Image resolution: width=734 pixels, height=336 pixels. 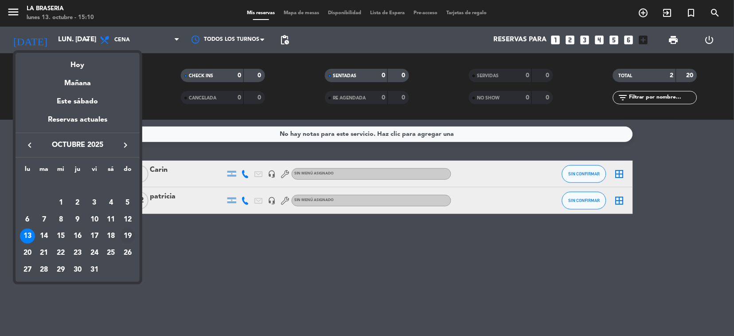 I want to click on td: 12 de octubre de 2025, so click(x=128, y=219).